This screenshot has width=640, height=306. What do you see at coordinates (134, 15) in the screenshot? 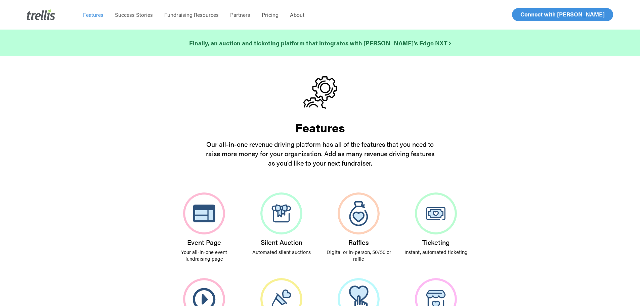
I see `a: Success Stories` at bounding box center [134, 15].